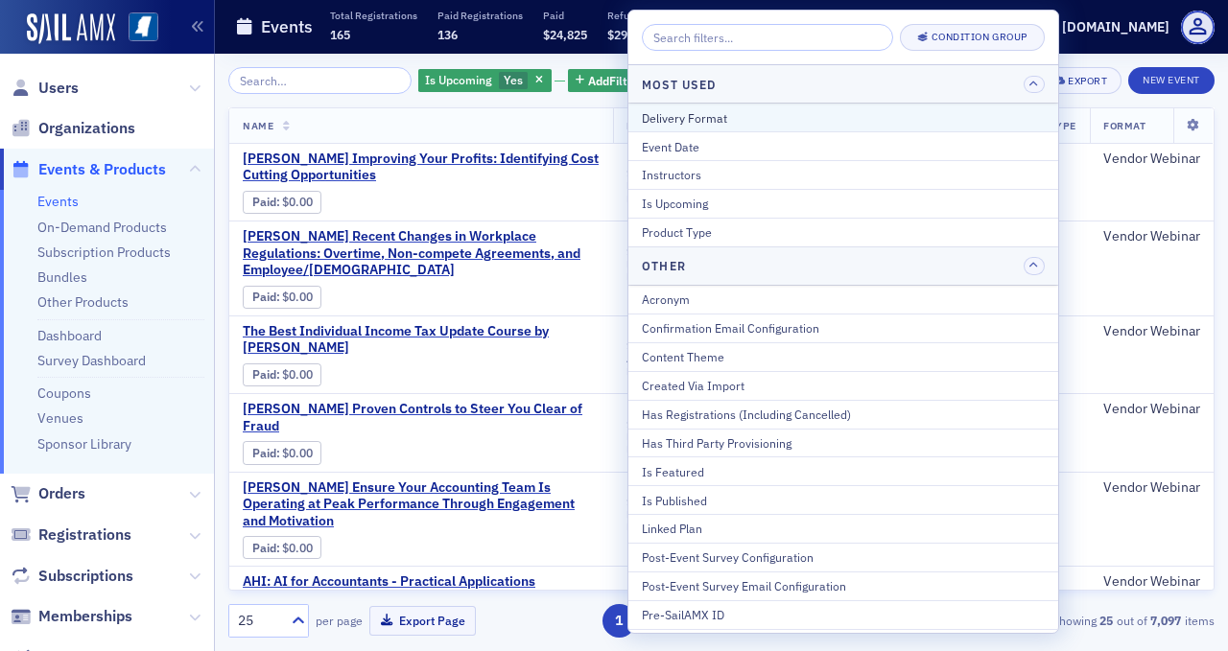  I want to click on span: Registrations, so click(84, 535).